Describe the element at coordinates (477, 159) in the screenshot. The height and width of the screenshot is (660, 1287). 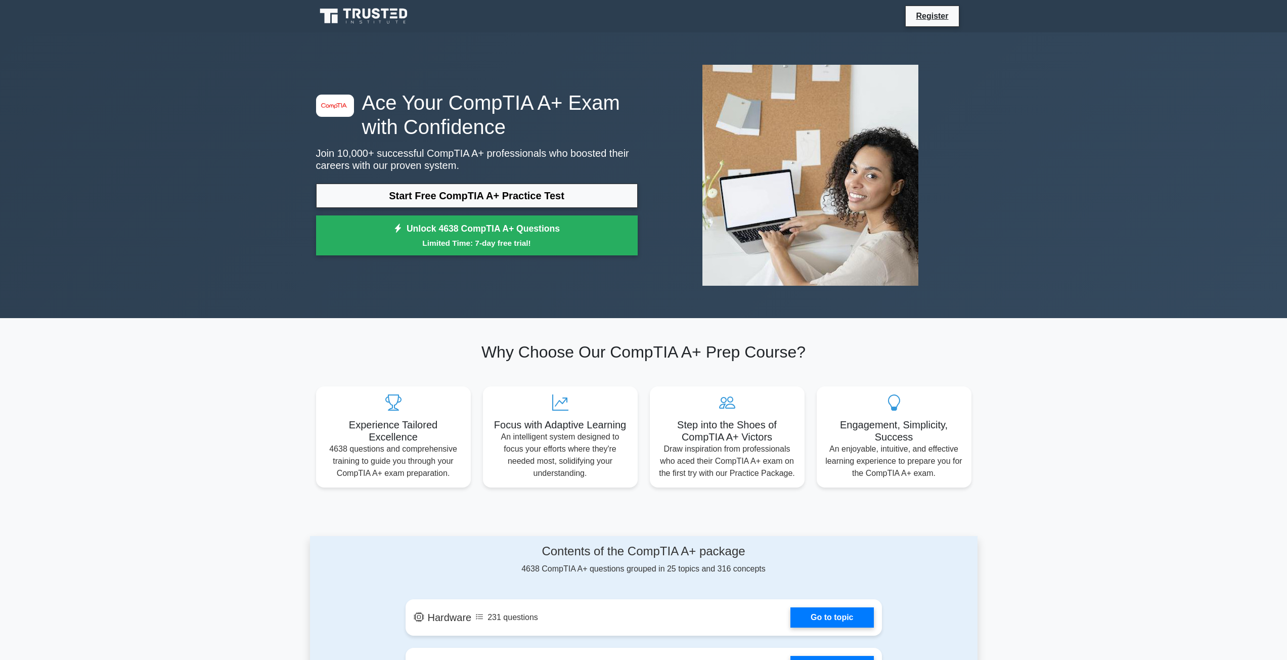
I see `p: Join 10,000+ successful CompTIA A+ professionals who boosted their careers with our proven system.` at that location.